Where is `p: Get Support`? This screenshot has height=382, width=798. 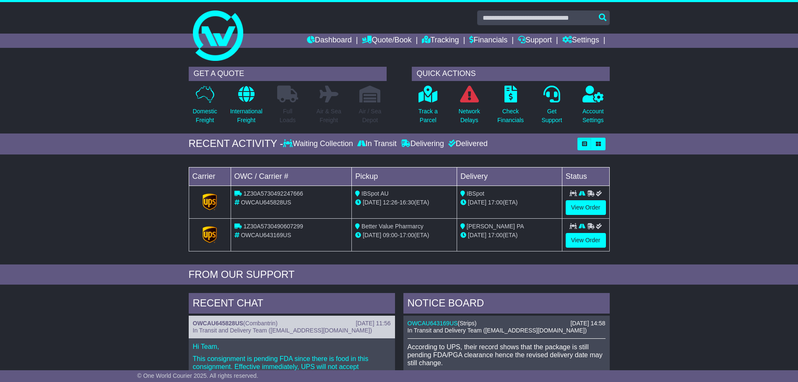 p: Get Support is located at coordinates (552, 116).